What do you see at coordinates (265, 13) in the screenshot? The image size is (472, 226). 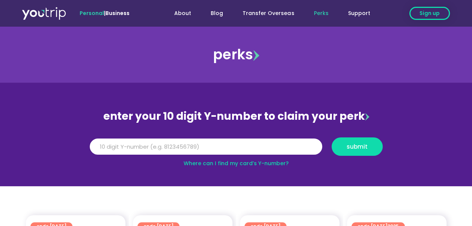 I see `nav: Menu` at bounding box center [265, 13].